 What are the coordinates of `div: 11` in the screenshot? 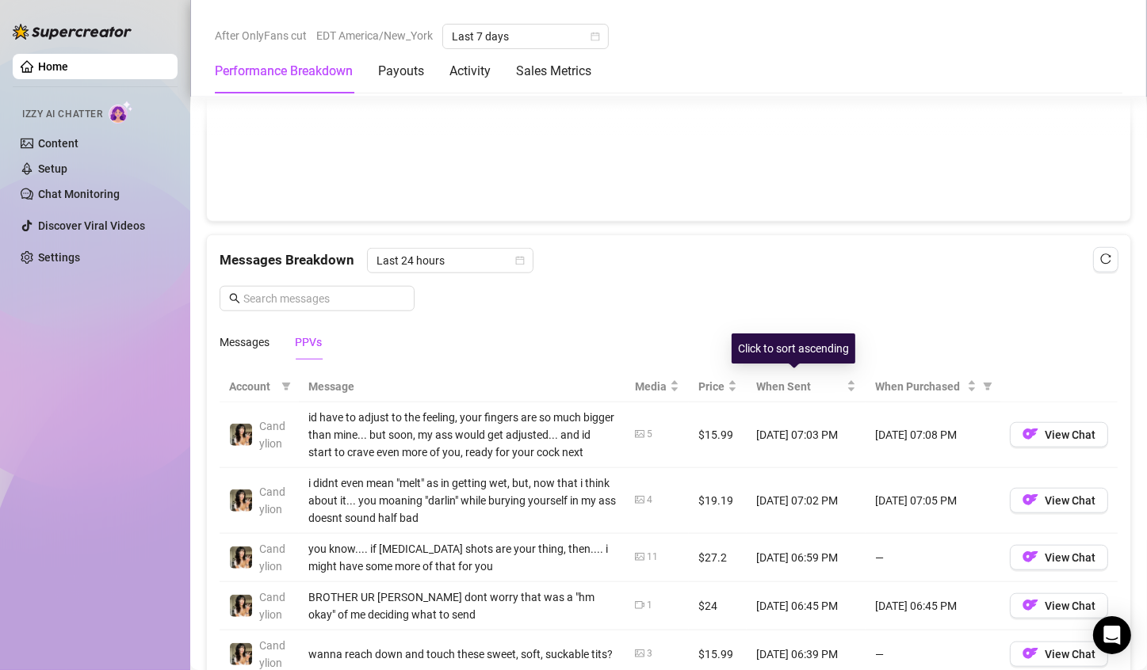 It's located at (652, 557).